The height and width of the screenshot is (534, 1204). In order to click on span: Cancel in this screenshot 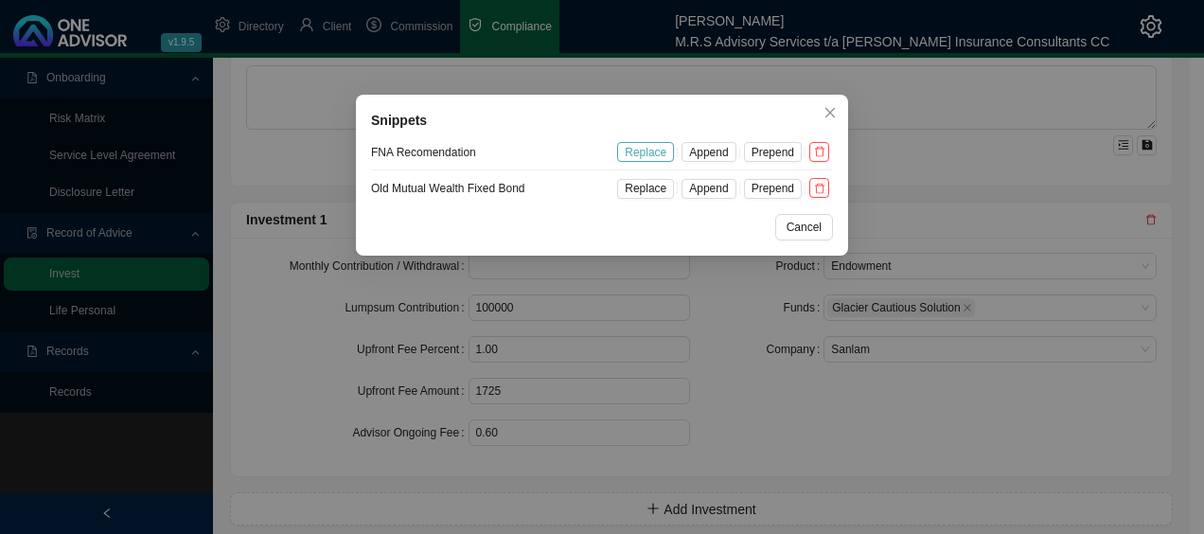, I will do `click(804, 227)`.